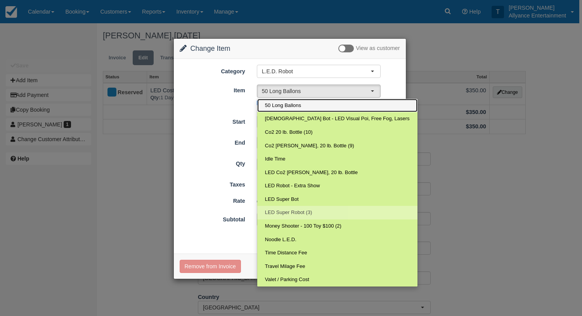  What do you see at coordinates (286, 253) in the screenshot?
I see `span: Time Distance Fee` at bounding box center [286, 253].